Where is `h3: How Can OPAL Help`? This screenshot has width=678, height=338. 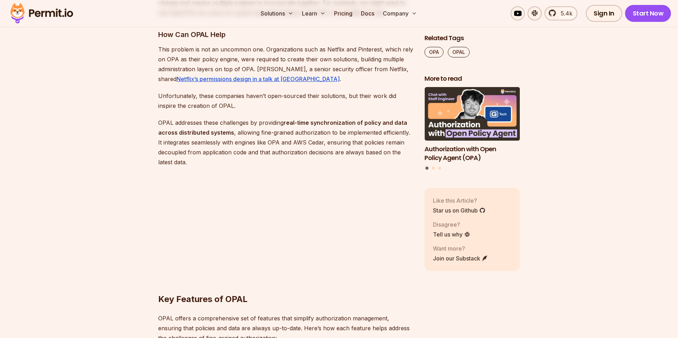
h3: How Can OPAL Help is located at coordinates (285, 35).